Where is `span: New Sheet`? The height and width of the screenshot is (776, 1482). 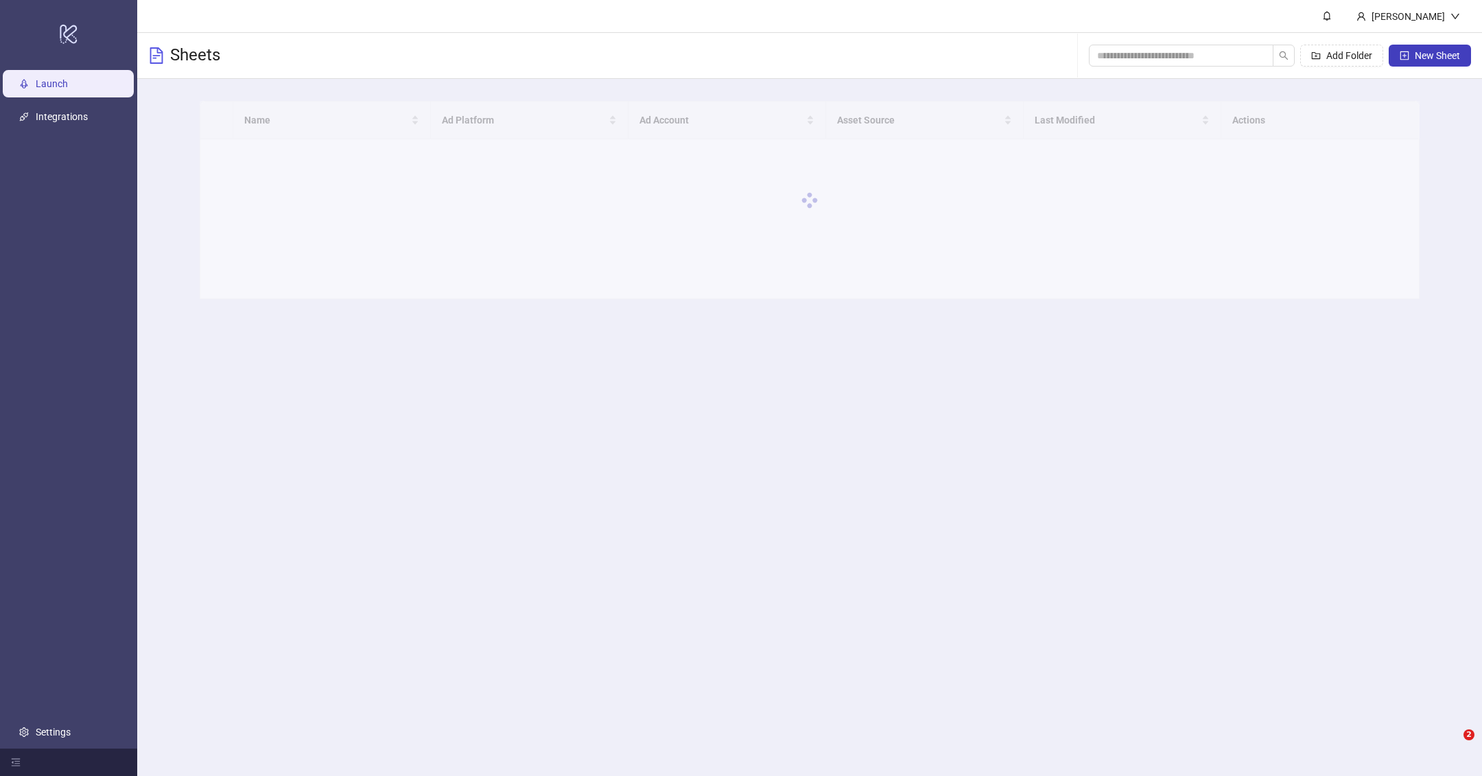
span: New Sheet is located at coordinates (1437, 56).